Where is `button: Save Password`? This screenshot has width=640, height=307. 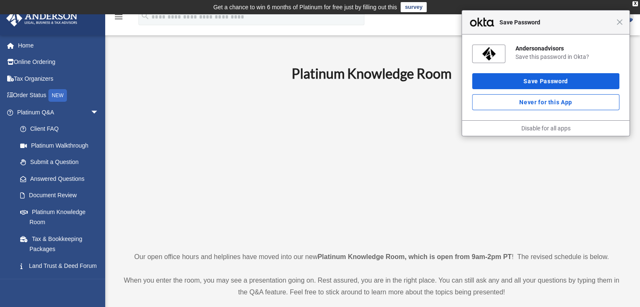
button: Save Password is located at coordinates (546, 81).